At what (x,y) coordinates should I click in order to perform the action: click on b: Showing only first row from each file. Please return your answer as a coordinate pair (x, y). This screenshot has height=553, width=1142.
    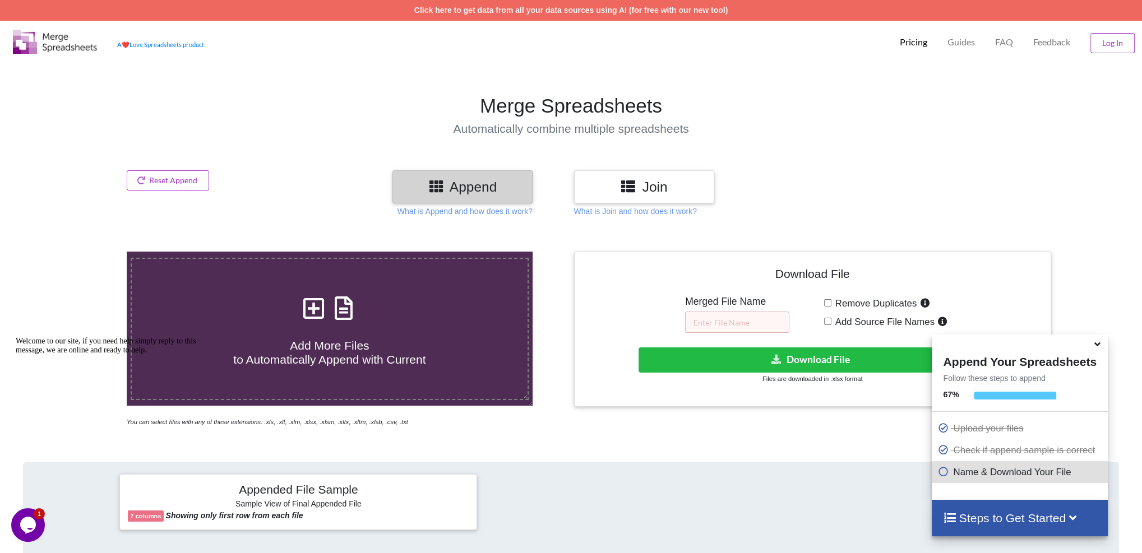
    Looking at the image, I should click on (234, 516).